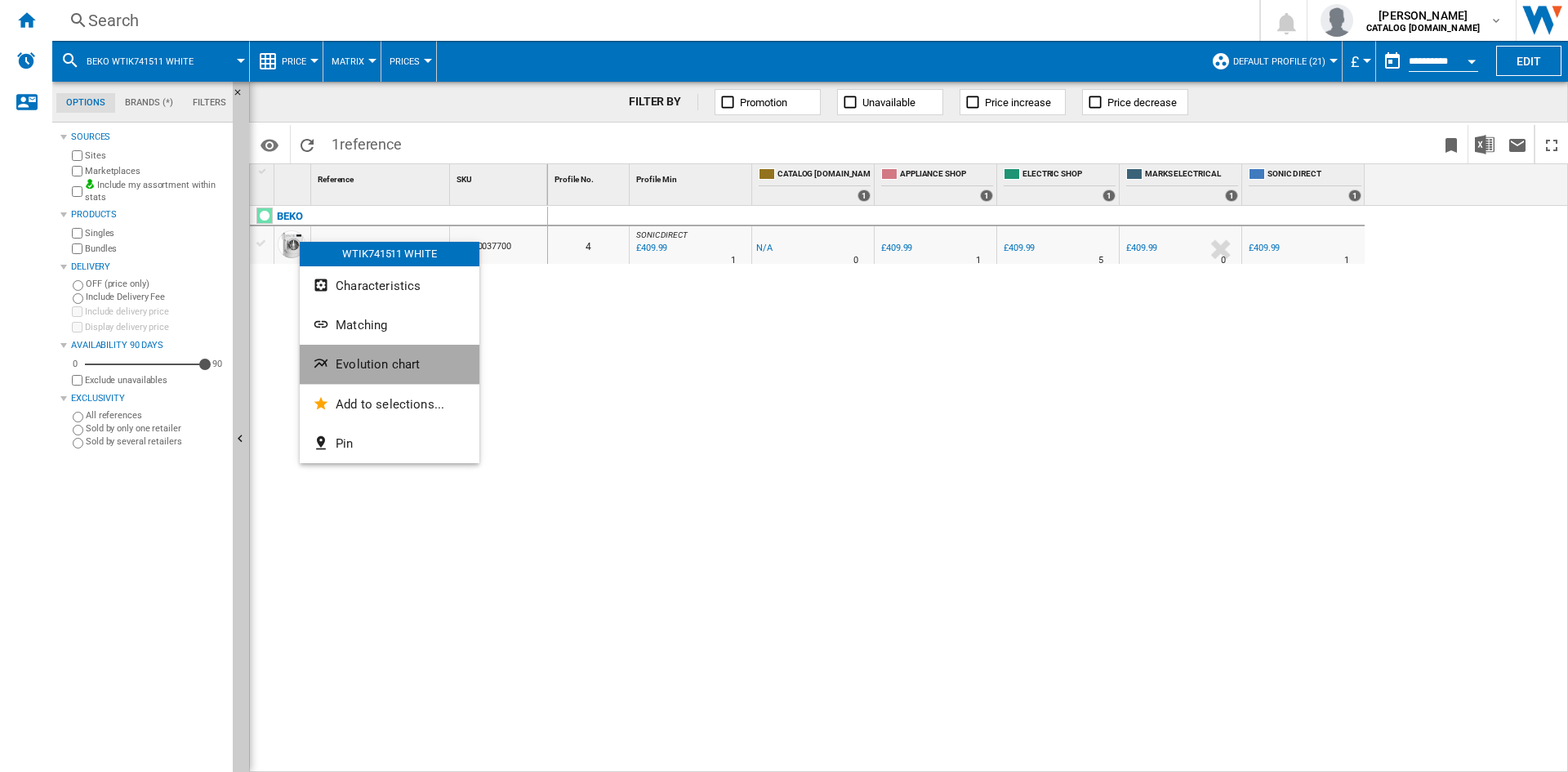 Image resolution: width=1568 pixels, height=772 pixels. Describe the element at coordinates (390, 404) in the screenshot. I see `button: Add to selections...` at that location.